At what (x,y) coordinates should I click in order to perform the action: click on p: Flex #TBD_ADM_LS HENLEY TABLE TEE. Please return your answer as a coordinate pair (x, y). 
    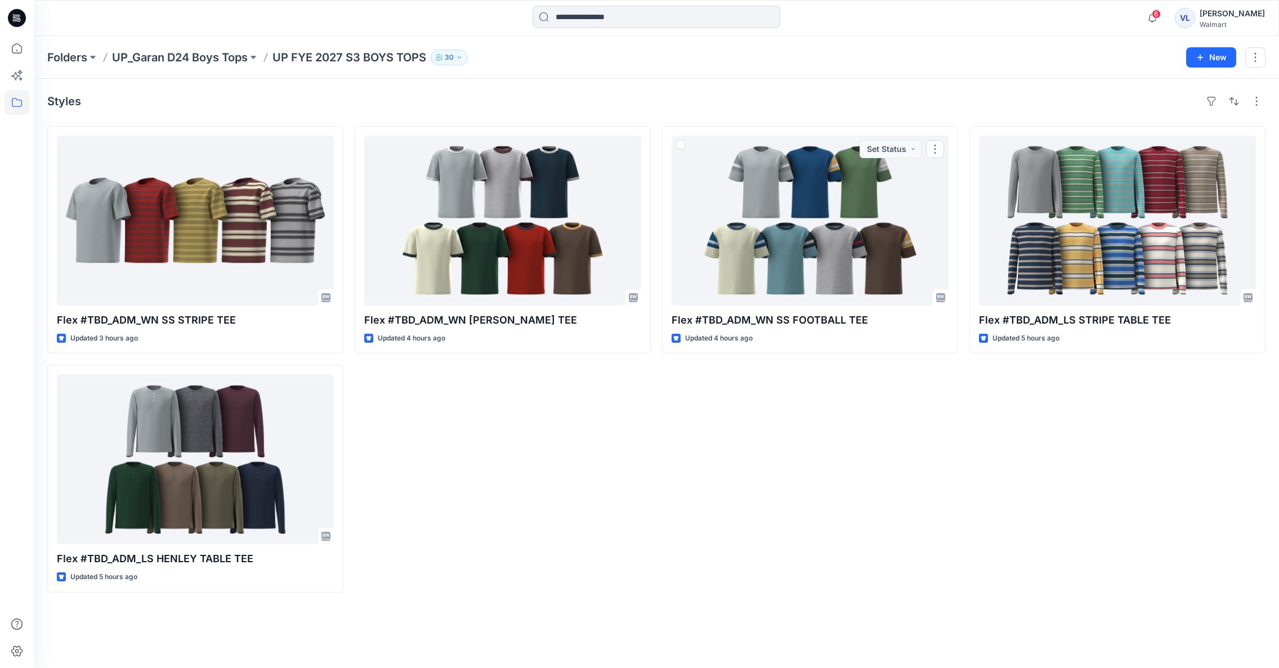
    Looking at the image, I should click on (195, 559).